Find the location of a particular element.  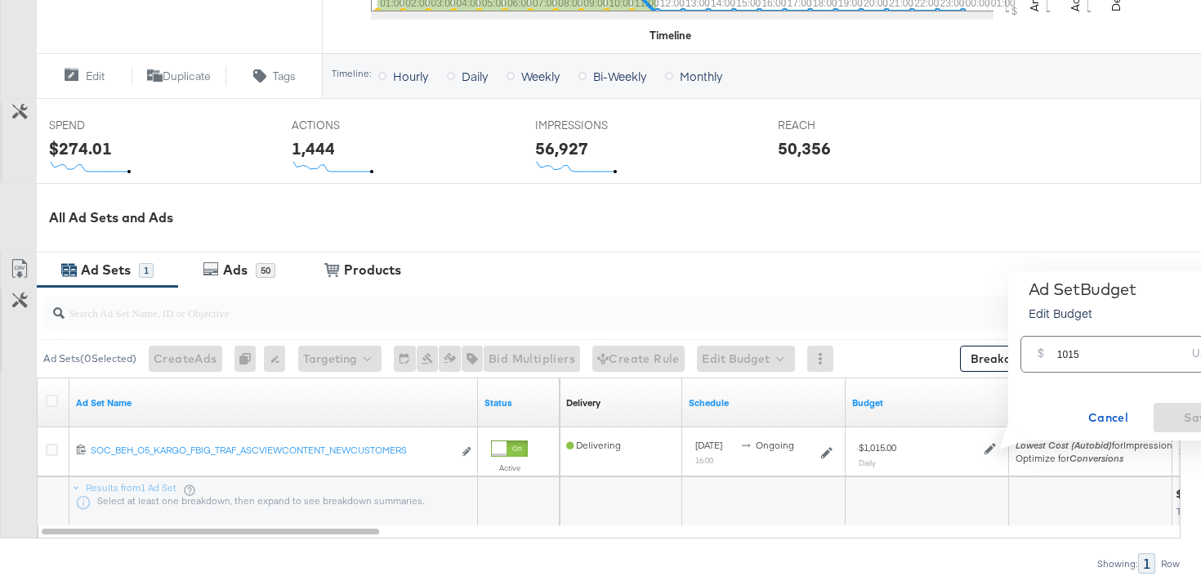

div: $274.01 is located at coordinates (80, 148).